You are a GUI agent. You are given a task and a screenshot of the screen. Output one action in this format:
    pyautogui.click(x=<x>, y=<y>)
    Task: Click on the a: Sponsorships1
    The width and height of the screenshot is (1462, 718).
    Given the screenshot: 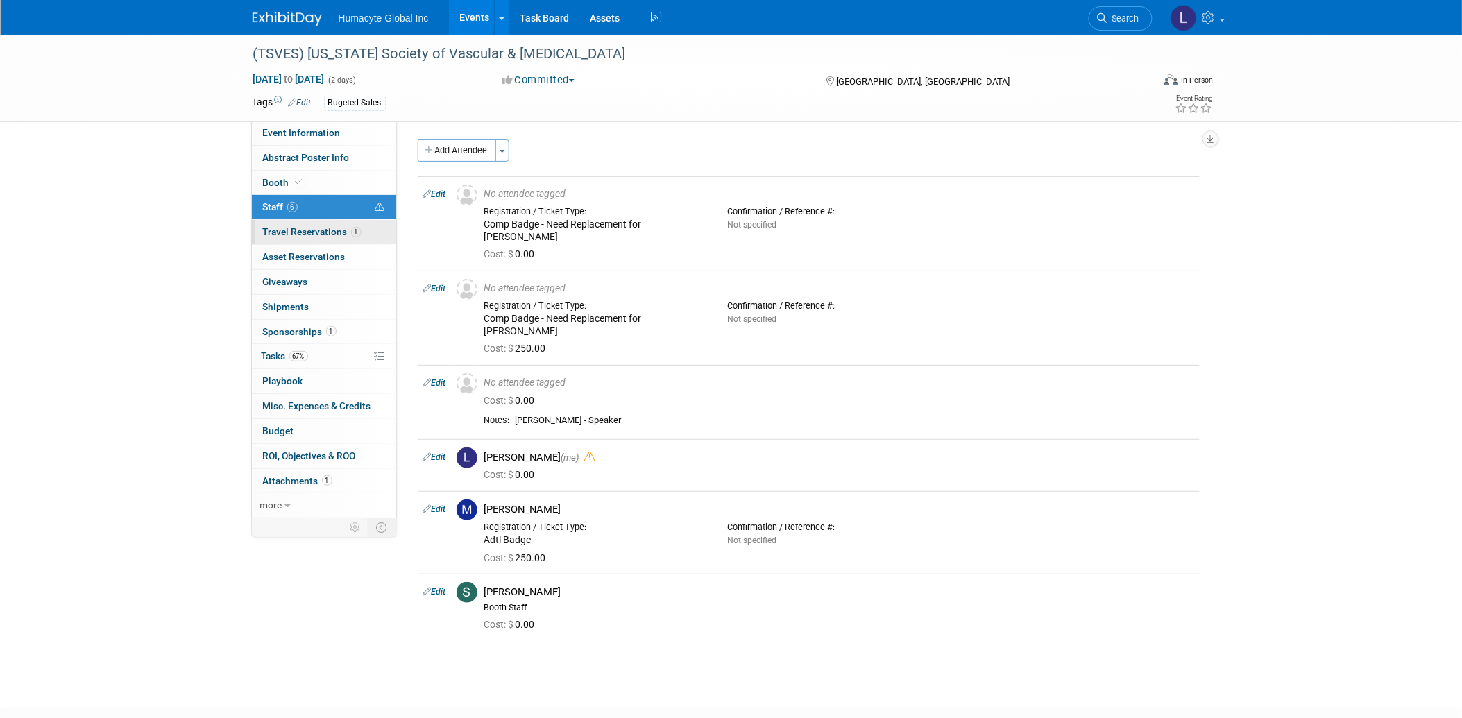 What is the action you would take?
    pyautogui.click(x=324, y=332)
    